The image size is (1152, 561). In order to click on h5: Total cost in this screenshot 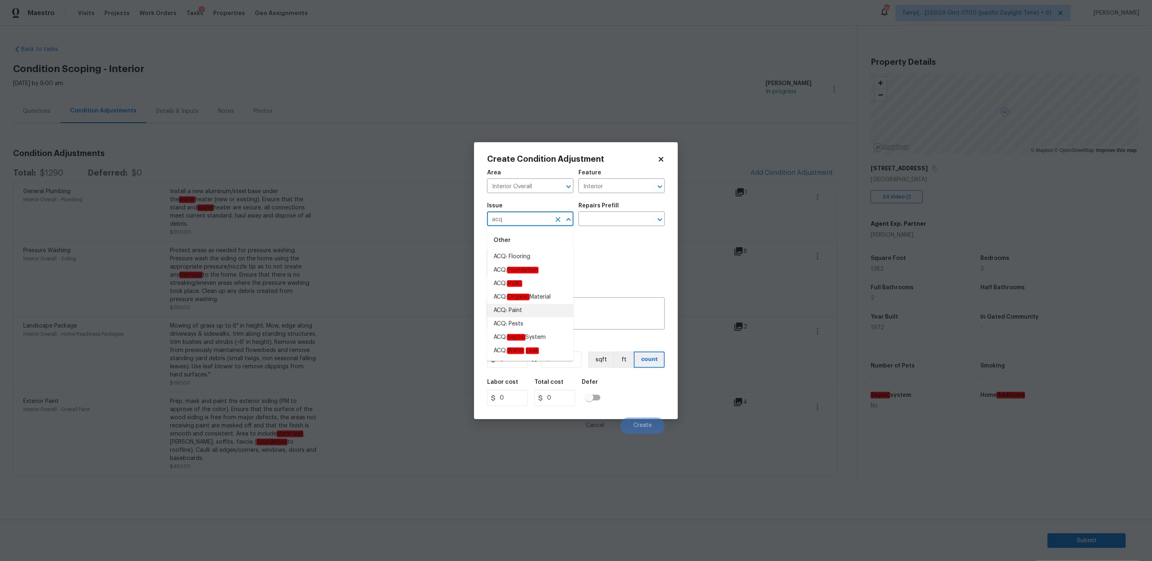, I will do `click(549, 382)`.